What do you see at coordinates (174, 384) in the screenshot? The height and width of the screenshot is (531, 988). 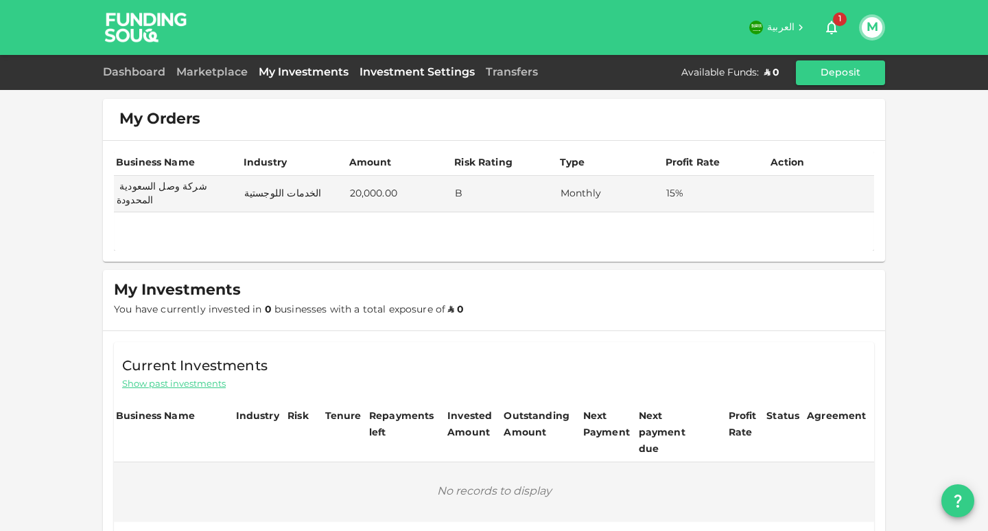 I see `span: Show past investments` at bounding box center [174, 384].